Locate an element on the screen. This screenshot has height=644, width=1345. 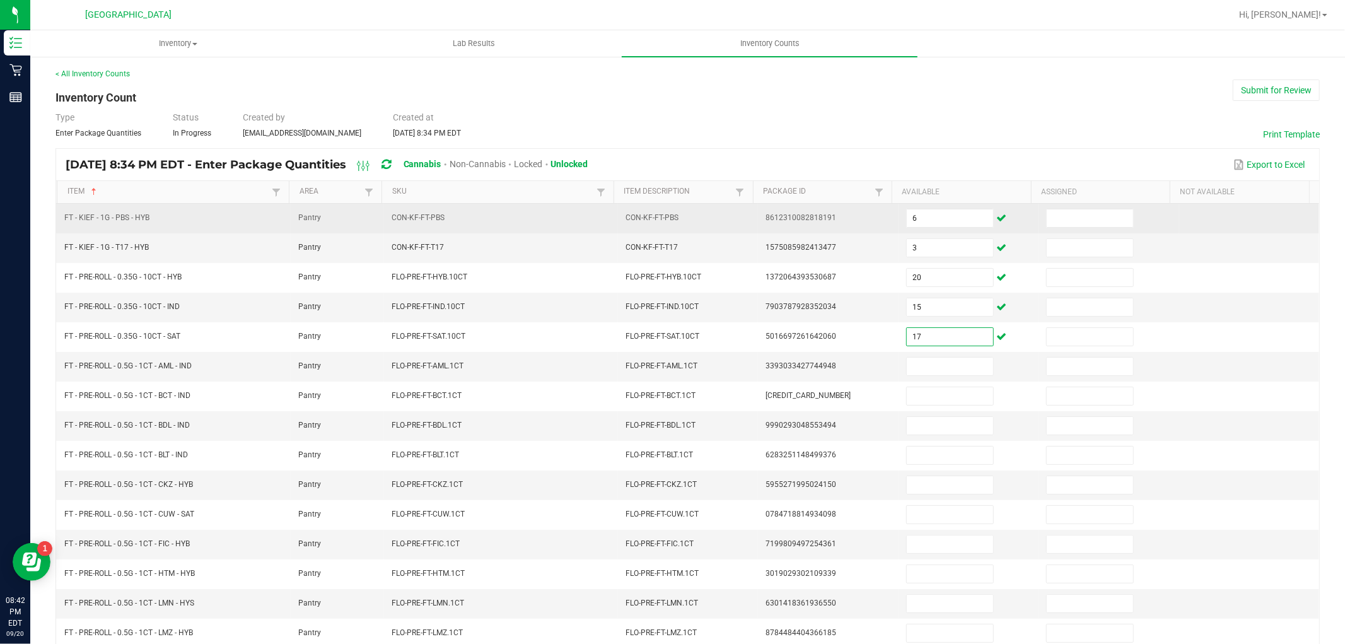
span: 5955271995024150 is located at coordinates (801, 484).